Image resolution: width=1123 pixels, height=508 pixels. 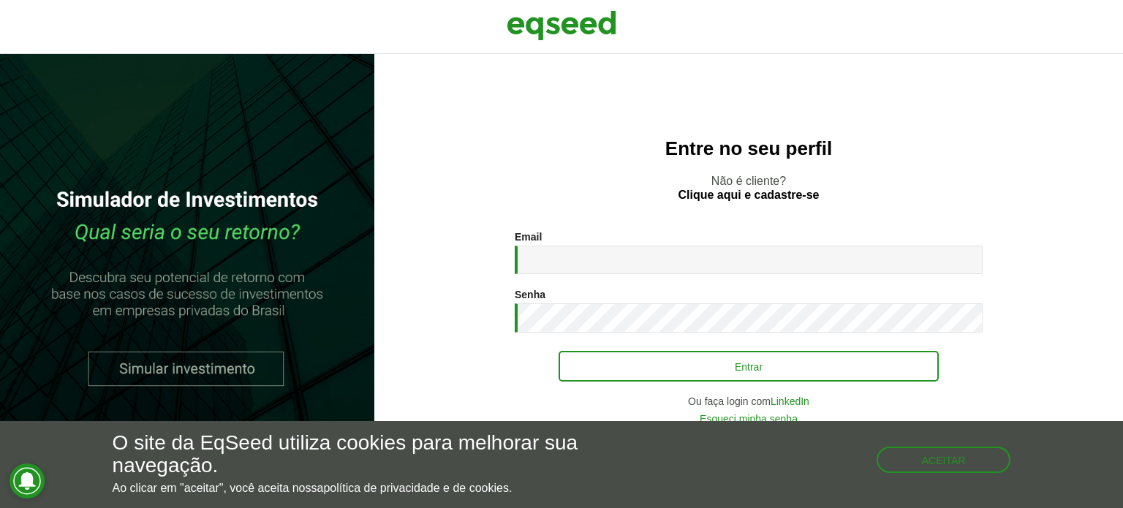 I want to click on div: Ou faça login com, so click(x=749, y=402).